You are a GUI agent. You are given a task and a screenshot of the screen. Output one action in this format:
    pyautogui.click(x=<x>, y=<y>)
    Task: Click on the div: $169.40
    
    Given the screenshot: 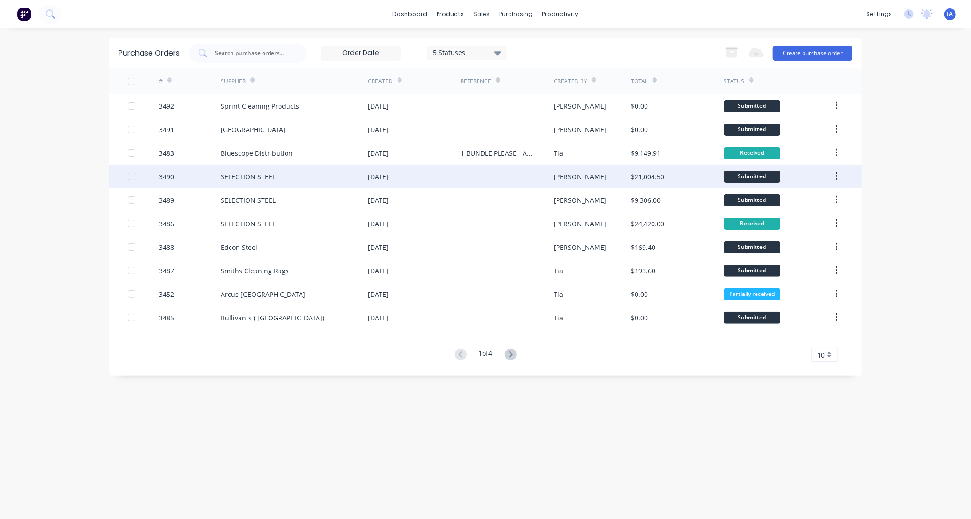 What is the action you would take?
    pyautogui.click(x=643, y=247)
    